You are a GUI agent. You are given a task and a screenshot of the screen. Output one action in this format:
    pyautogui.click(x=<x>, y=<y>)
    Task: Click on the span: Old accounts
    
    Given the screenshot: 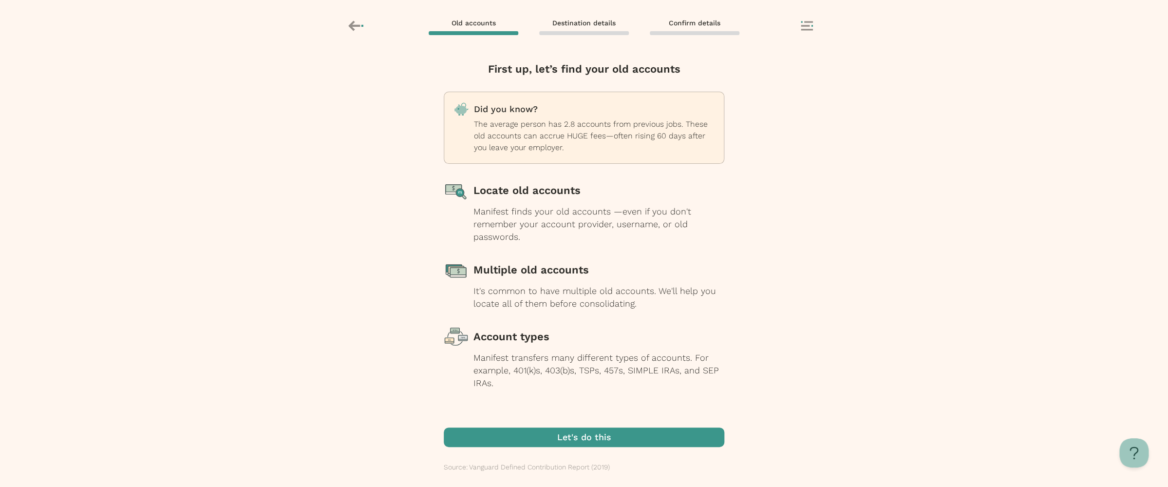 What is the action you would take?
    pyautogui.click(x=473, y=23)
    